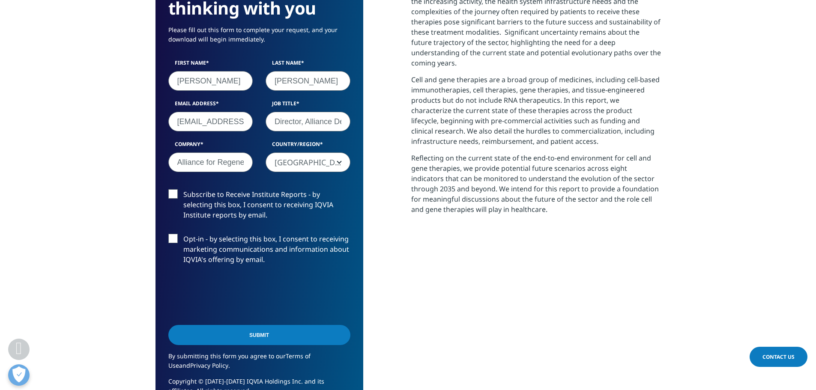 The image size is (816, 390). Describe the element at coordinates (259, 251) in the screenshot. I see `label: Opt-in - by selecting this box, I consent to receiving marketing communications and information a...` at that location.